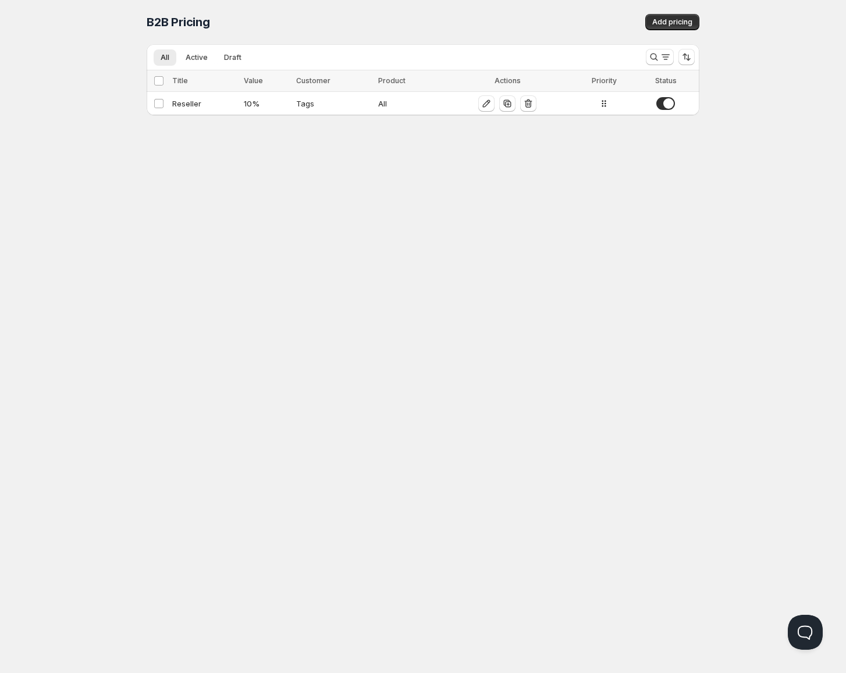  What do you see at coordinates (686, 57) in the screenshot?
I see `button: Sort the results` at bounding box center [686, 57].